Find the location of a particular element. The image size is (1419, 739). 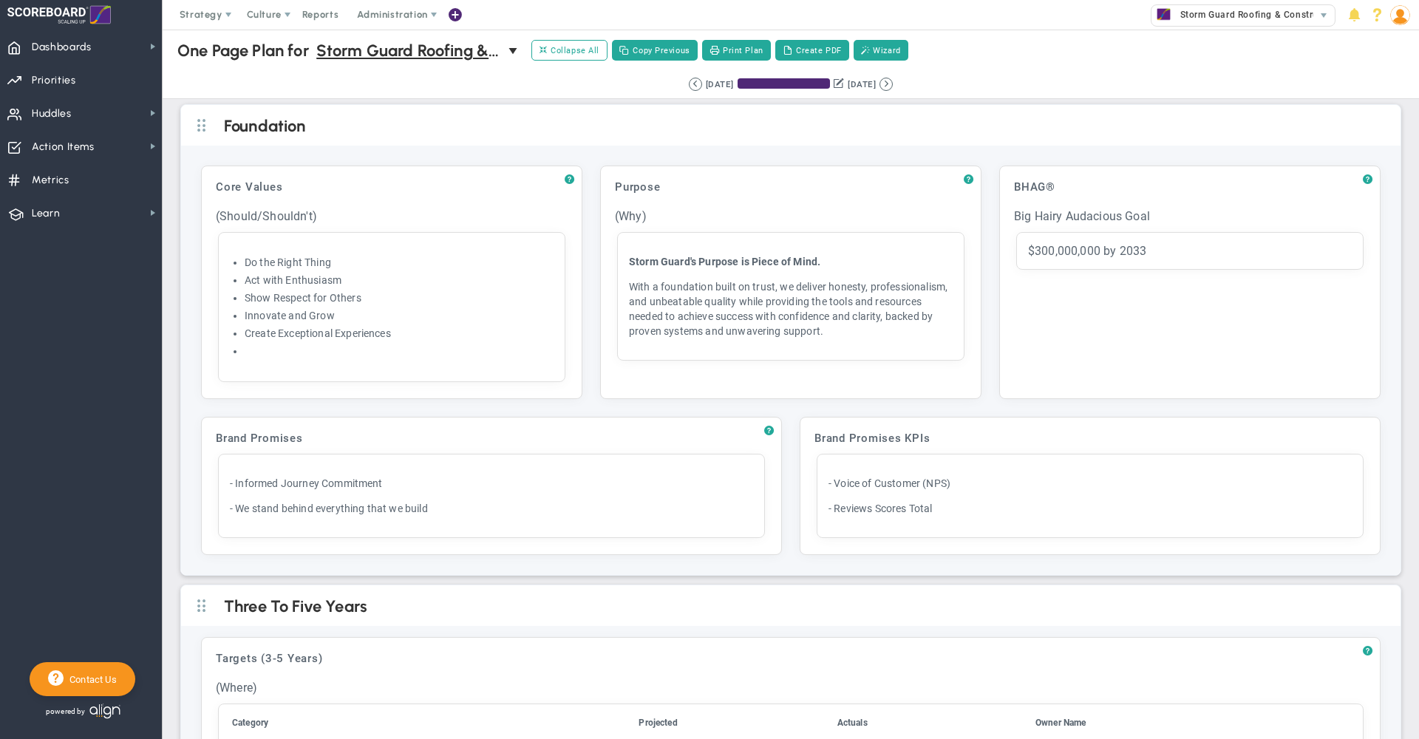

li: Act with Enthusiasm is located at coordinates (399, 280).